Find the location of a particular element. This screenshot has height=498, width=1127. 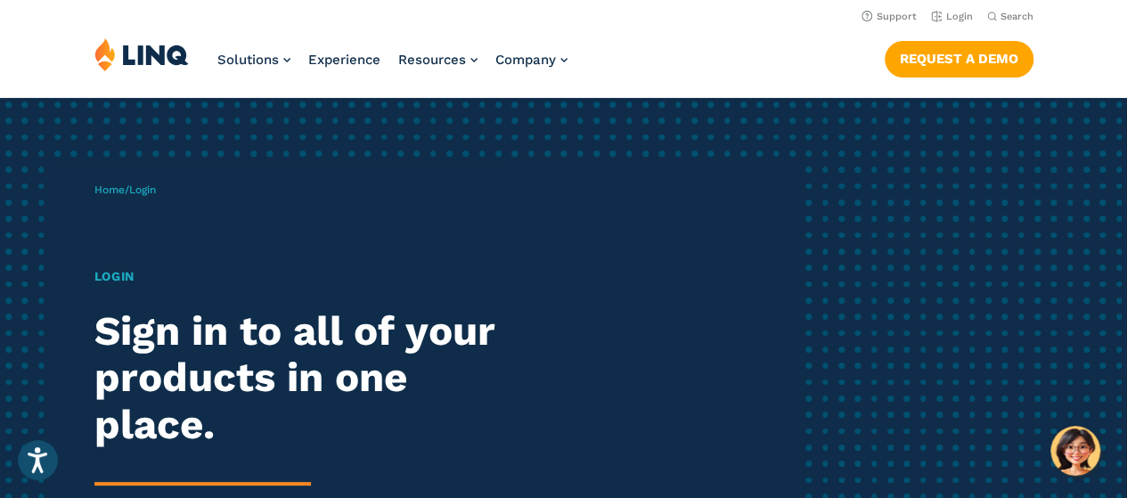

span: Experience is located at coordinates (344, 60).